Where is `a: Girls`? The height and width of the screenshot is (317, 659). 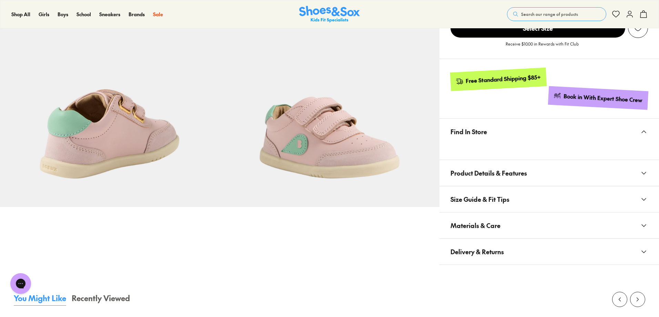
a: Girls is located at coordinates (44, 14).